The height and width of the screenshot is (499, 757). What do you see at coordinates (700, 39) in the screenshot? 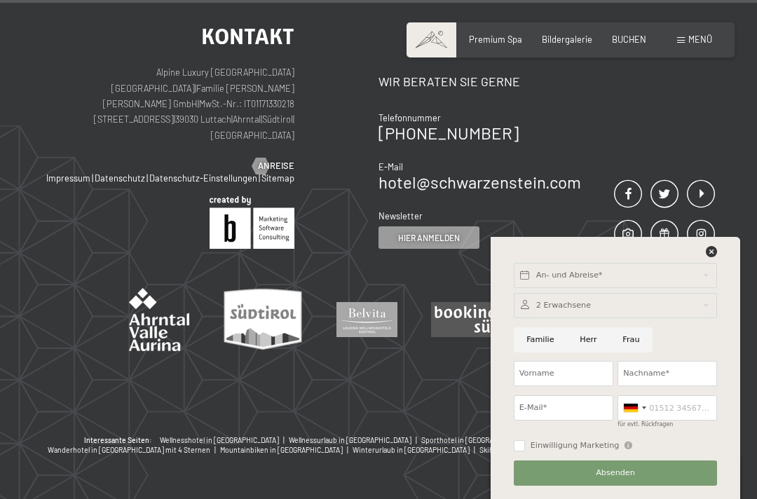
I see `span: Menü` at bounding box center [700, 39].